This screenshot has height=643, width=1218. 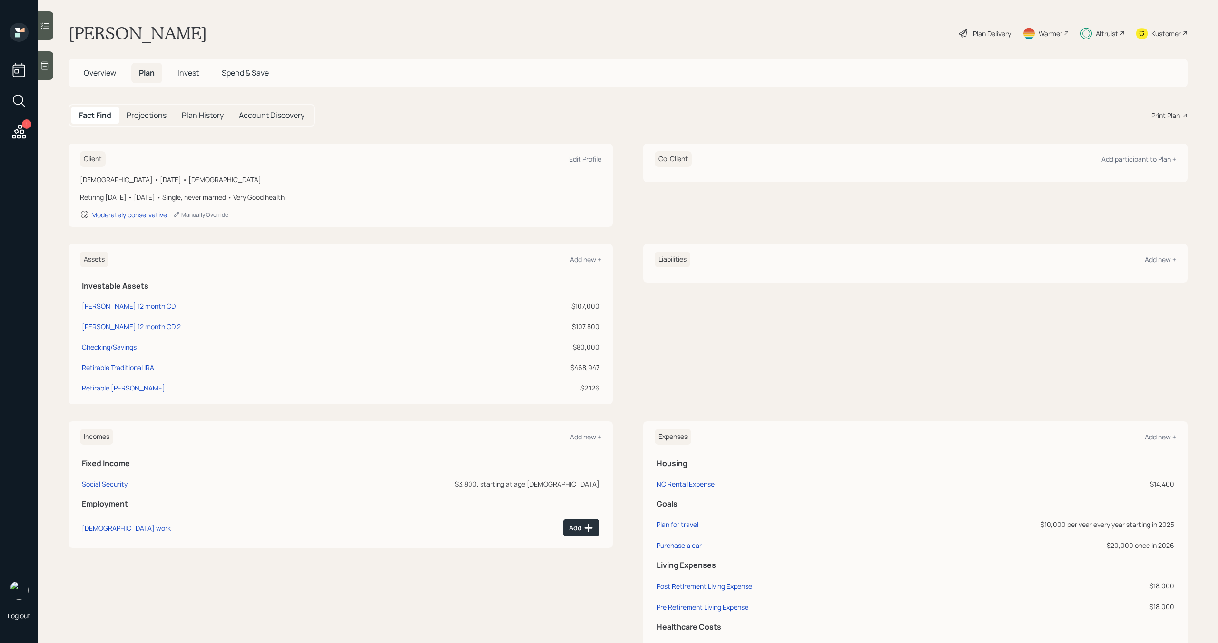 What do you see at coordinates (94, 259) in the screenshot?
I see `h6: Assets` at bounding box center [94, 259].